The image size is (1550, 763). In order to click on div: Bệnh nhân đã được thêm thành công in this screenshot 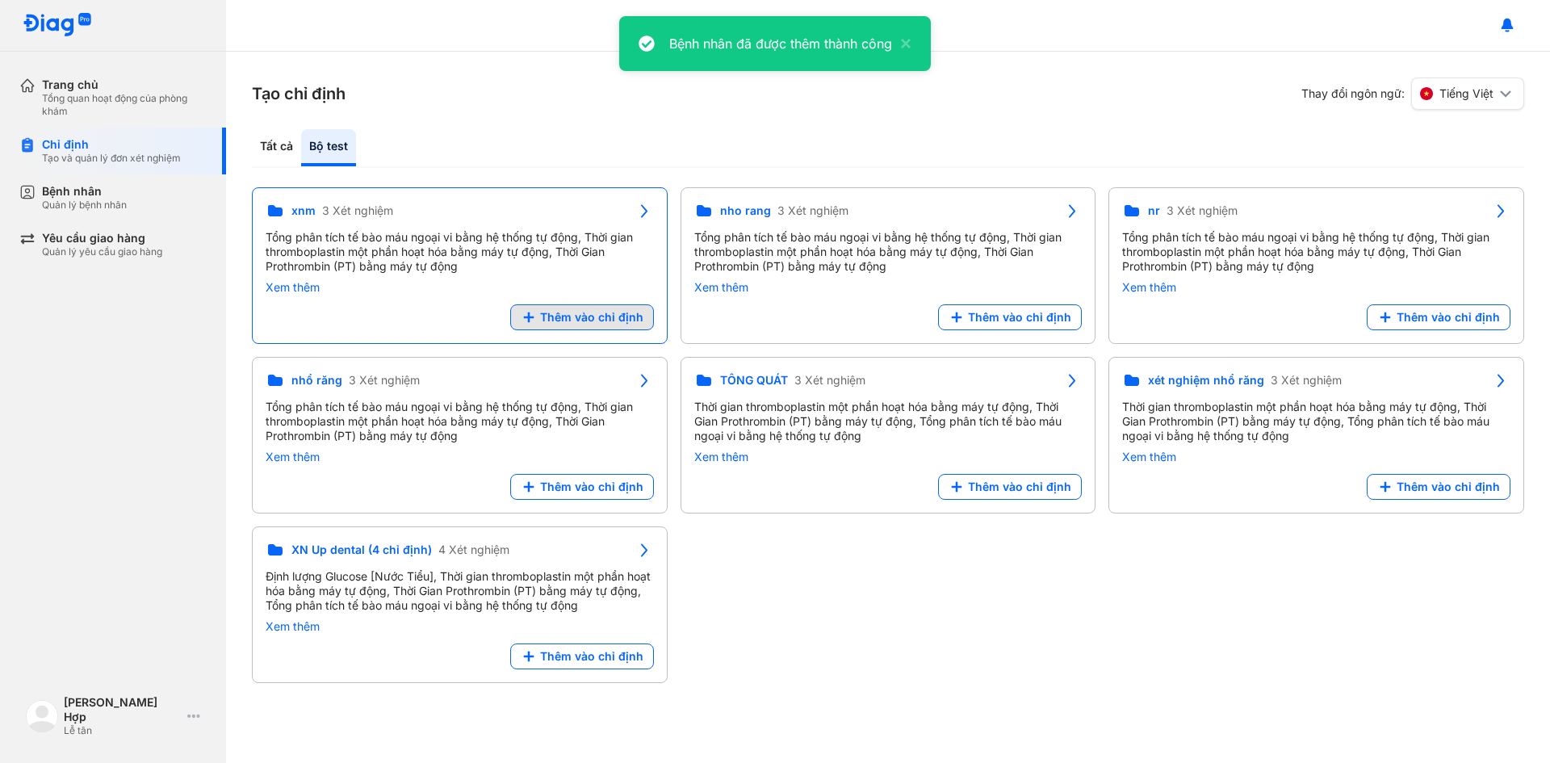, I will do `click(781, 44)`.